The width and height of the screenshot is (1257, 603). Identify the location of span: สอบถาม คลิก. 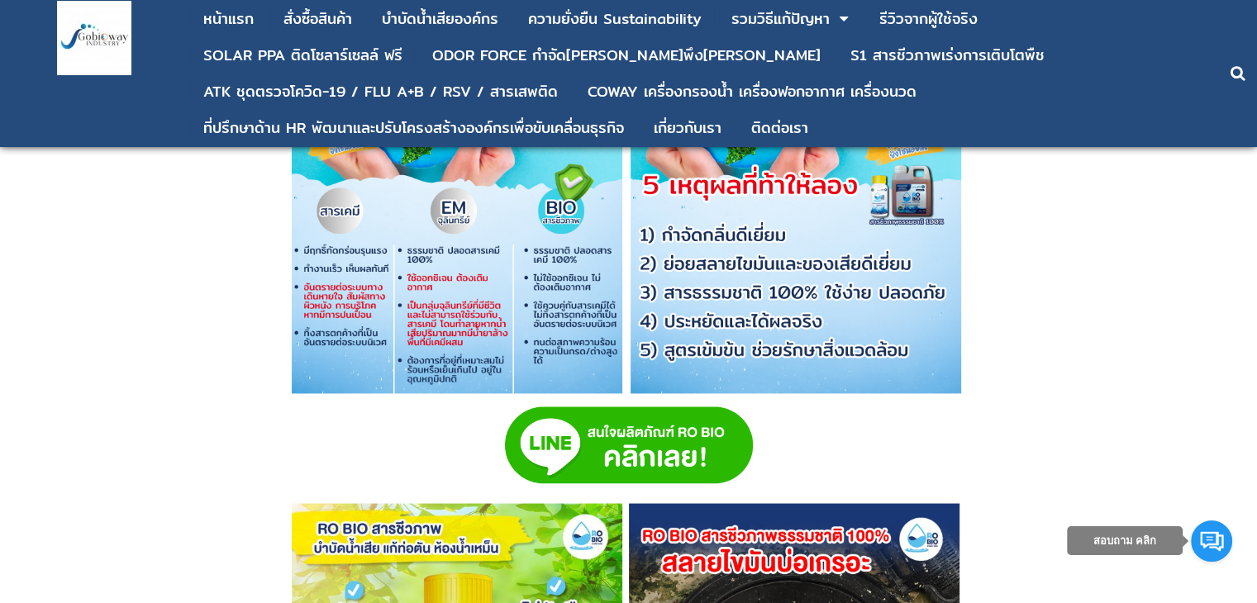
(1125, 541).